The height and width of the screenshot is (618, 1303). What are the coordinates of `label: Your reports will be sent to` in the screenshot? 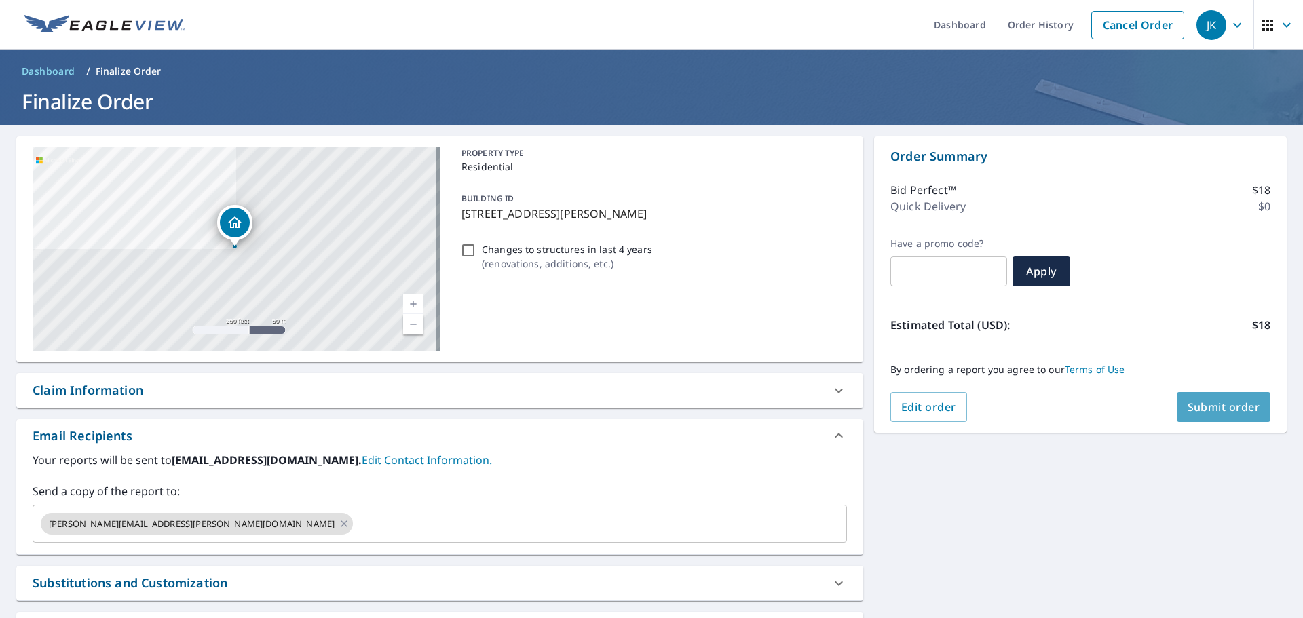 It's located at (440, 460).